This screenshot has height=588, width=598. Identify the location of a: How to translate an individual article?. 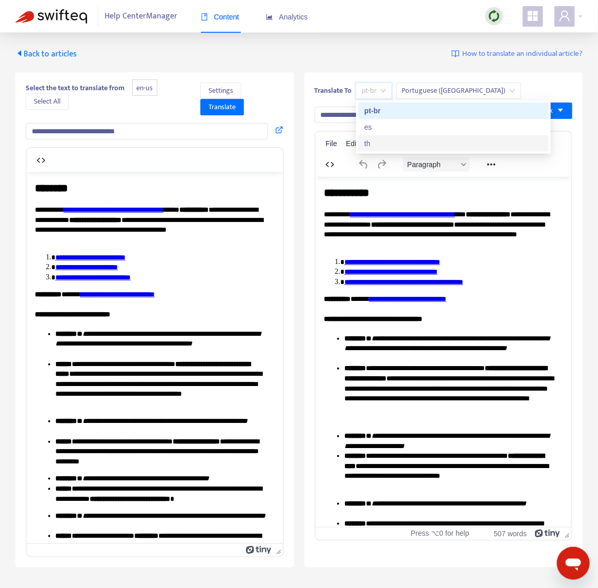
(517, 54).